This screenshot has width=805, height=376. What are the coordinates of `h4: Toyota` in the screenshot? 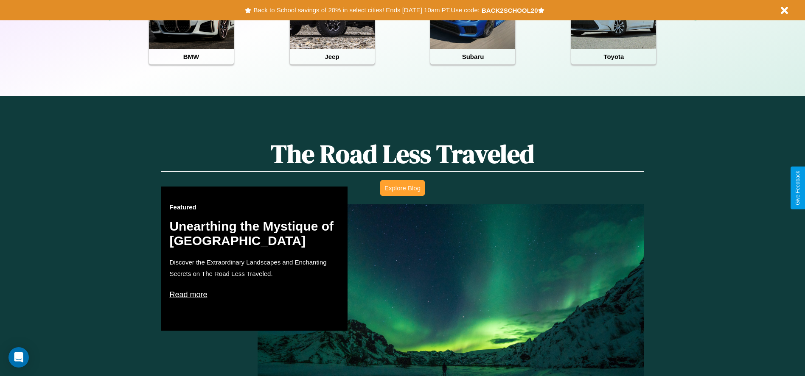 It's located at (614, 56).